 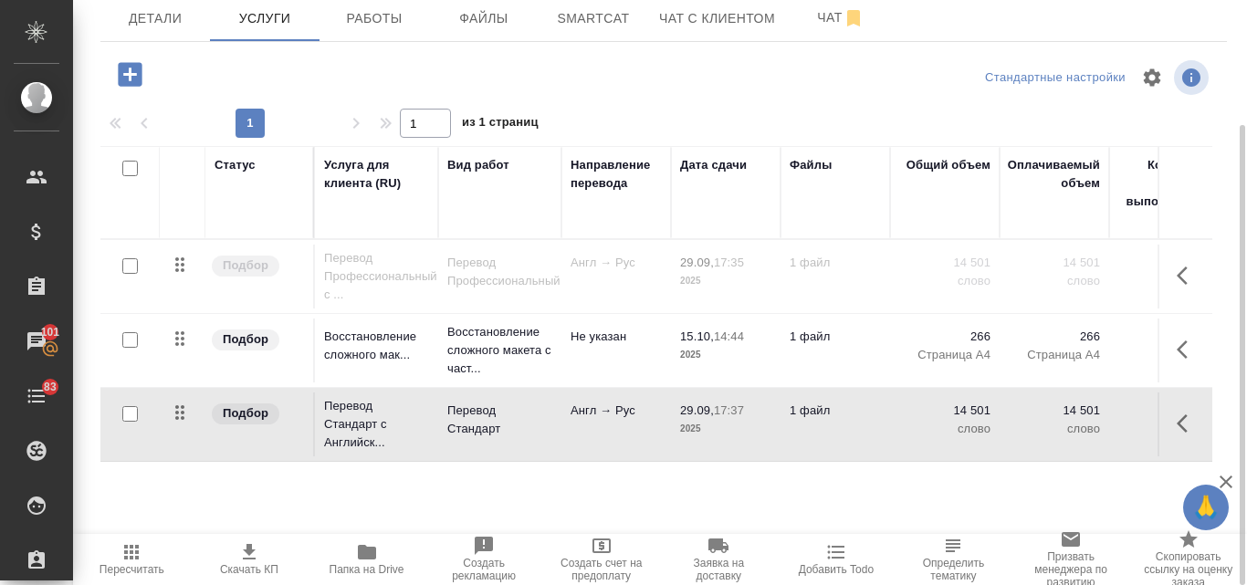 I want to click on div: Дата сдачи, so click(x=713, y=165).